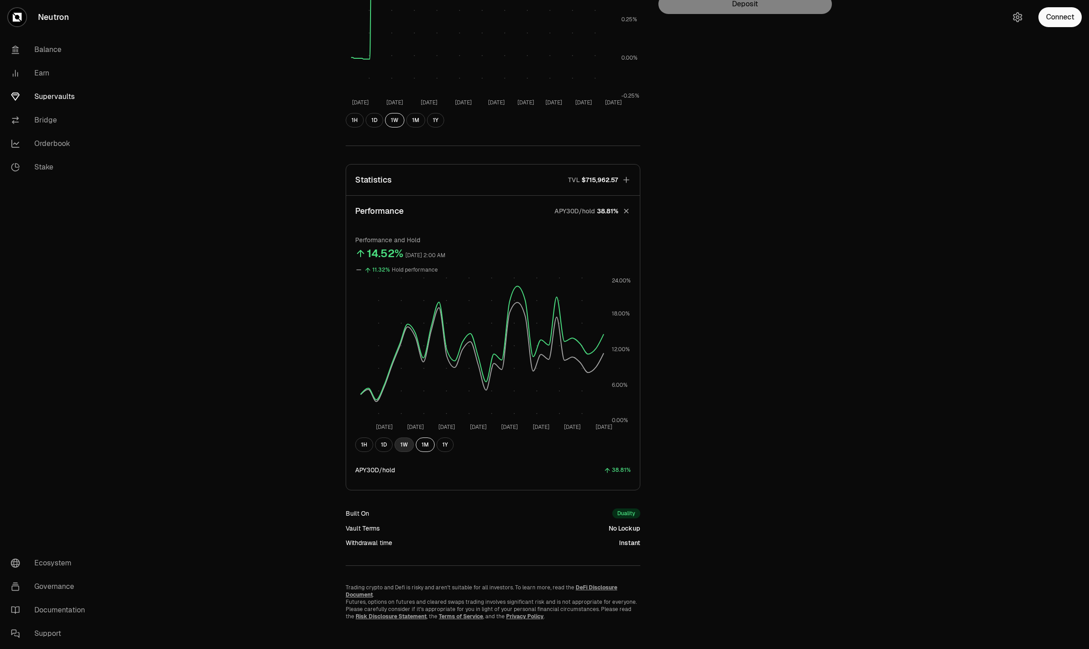  I want to click on p: Performance and Hold, so click(493, 240).